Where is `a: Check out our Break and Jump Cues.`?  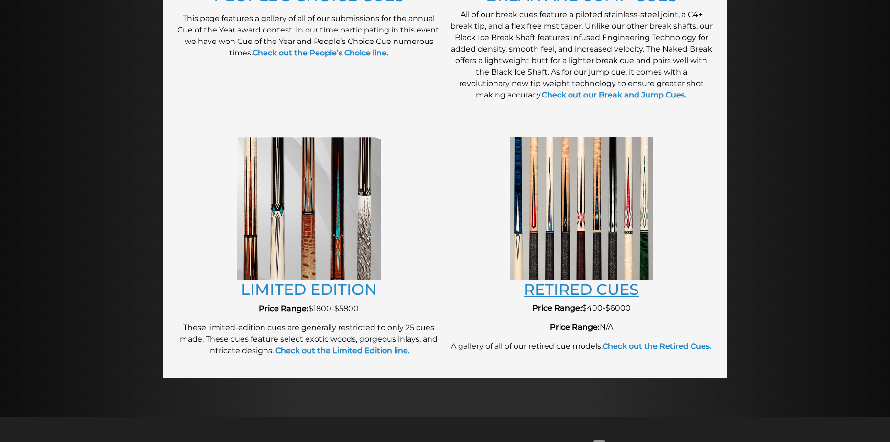
a: Check out our Break and Jump Cues. is located at coordinates (614, 95).